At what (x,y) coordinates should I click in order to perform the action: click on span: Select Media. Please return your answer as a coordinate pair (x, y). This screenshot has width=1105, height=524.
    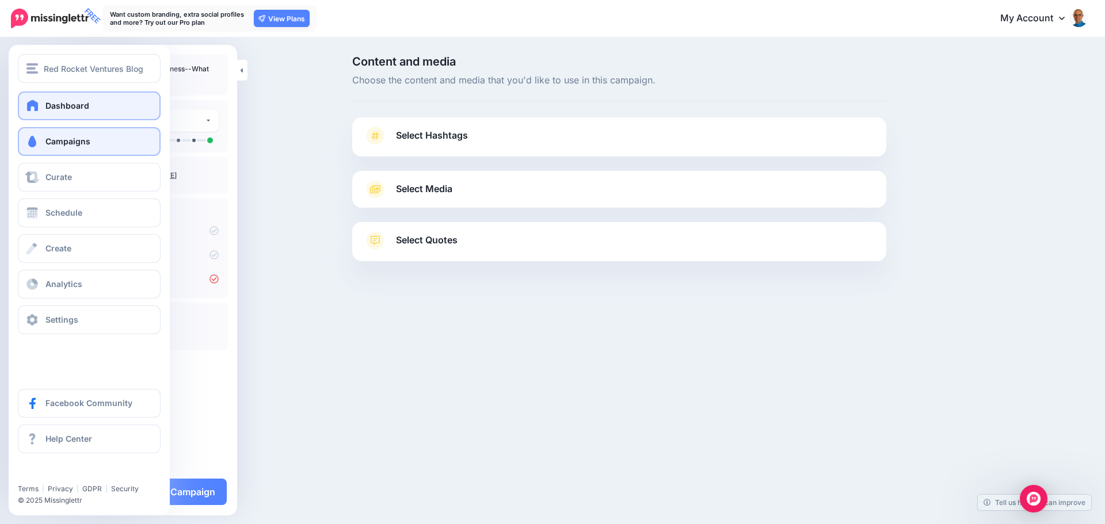
    Looking at the image, I should click on (424, 189).